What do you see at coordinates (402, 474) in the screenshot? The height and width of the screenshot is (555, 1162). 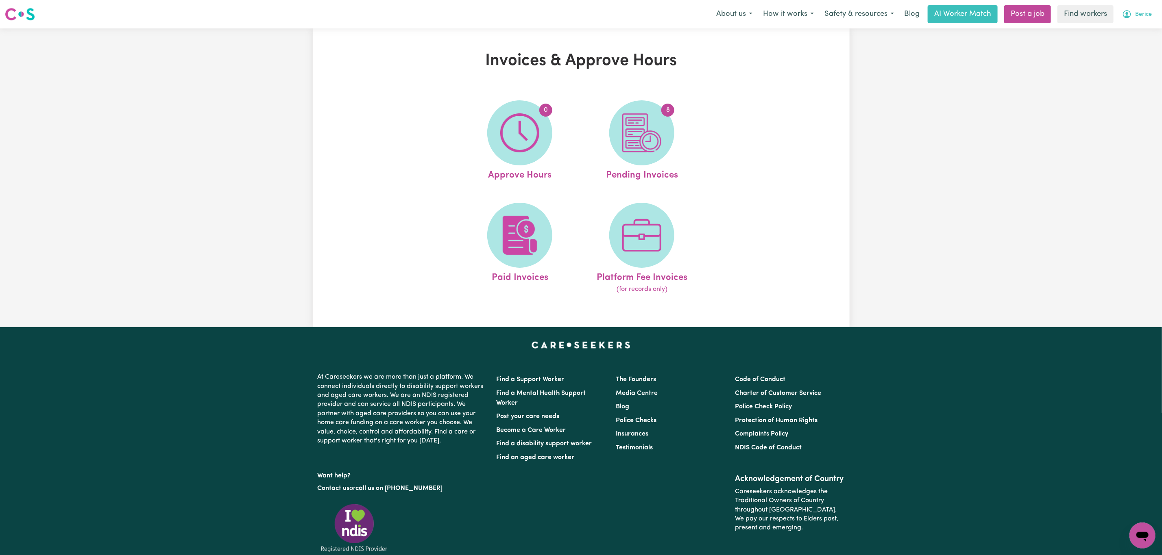 I see `p: Want help?` at bounding box center [402, 474].